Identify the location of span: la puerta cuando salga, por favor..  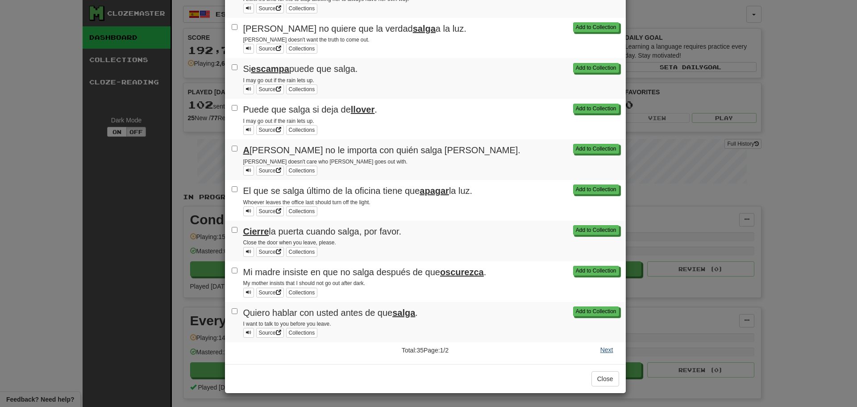
(322, 231).